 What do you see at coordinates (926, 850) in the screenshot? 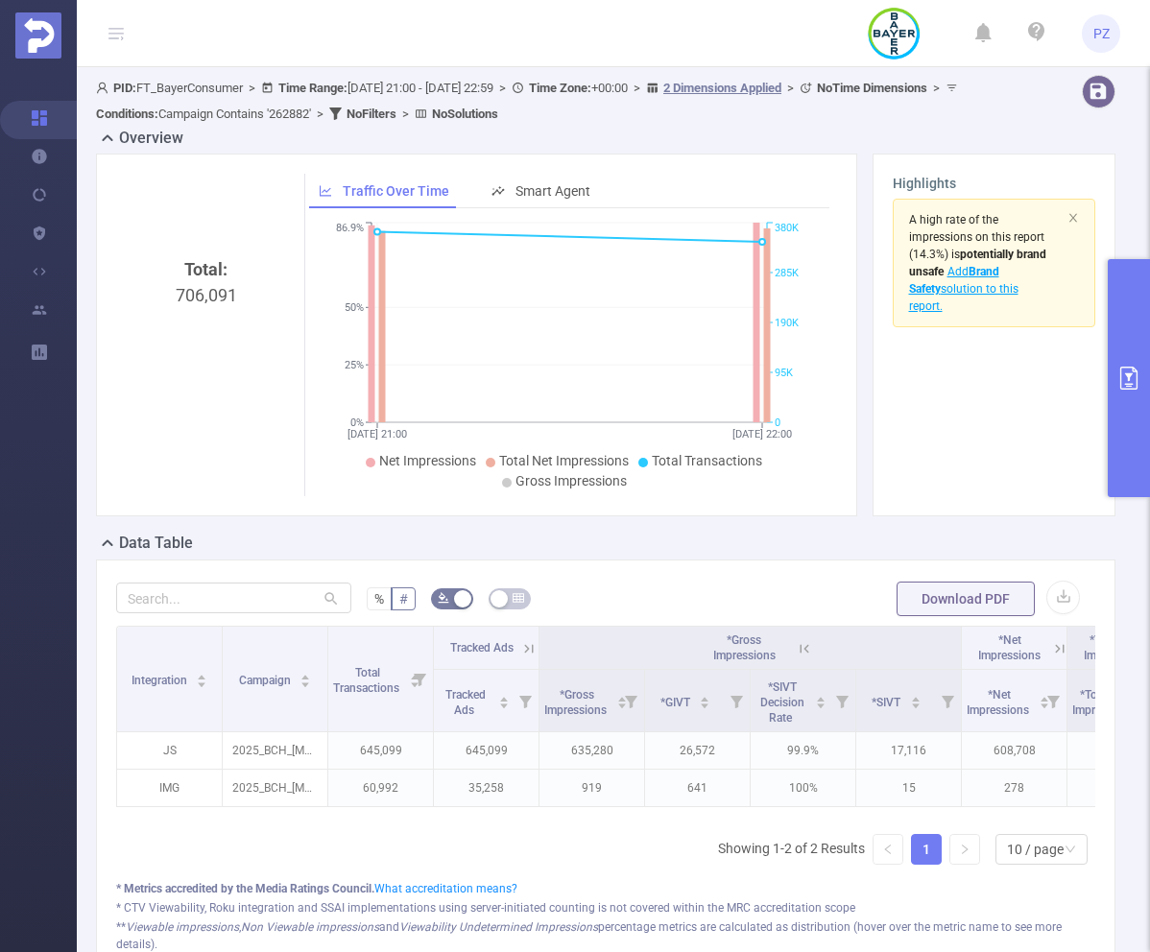
I see `li: 1` at bounding box center [926, 850].